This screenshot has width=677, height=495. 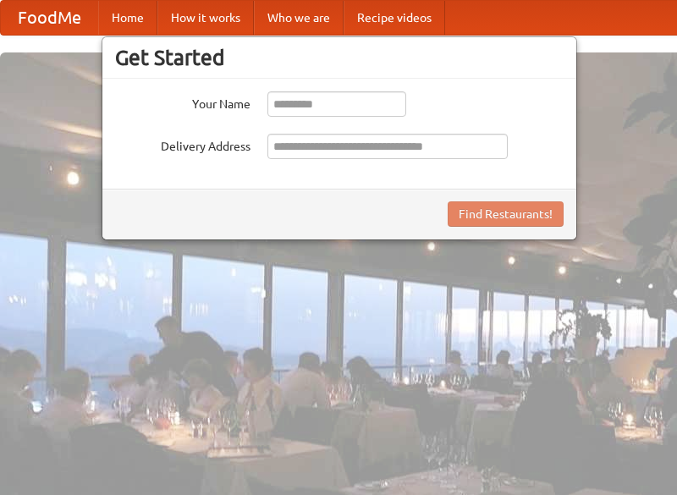 I want to click on a: FoodMe, so click(x=49, y=18).